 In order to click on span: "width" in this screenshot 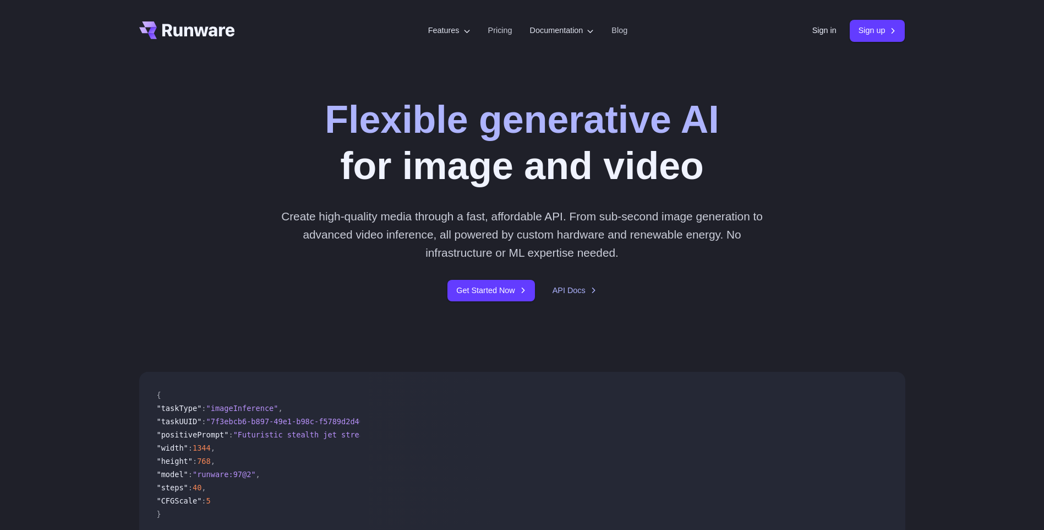, I will do `click(172, 448)`.